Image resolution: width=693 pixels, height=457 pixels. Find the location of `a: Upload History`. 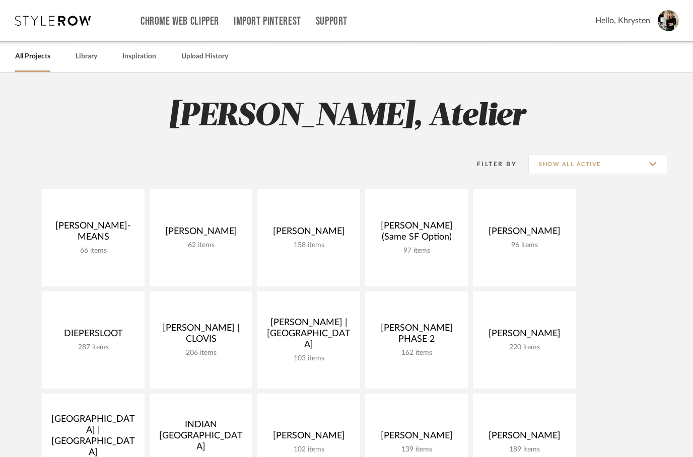

a: Upload History is located at coordinates (204, 56).